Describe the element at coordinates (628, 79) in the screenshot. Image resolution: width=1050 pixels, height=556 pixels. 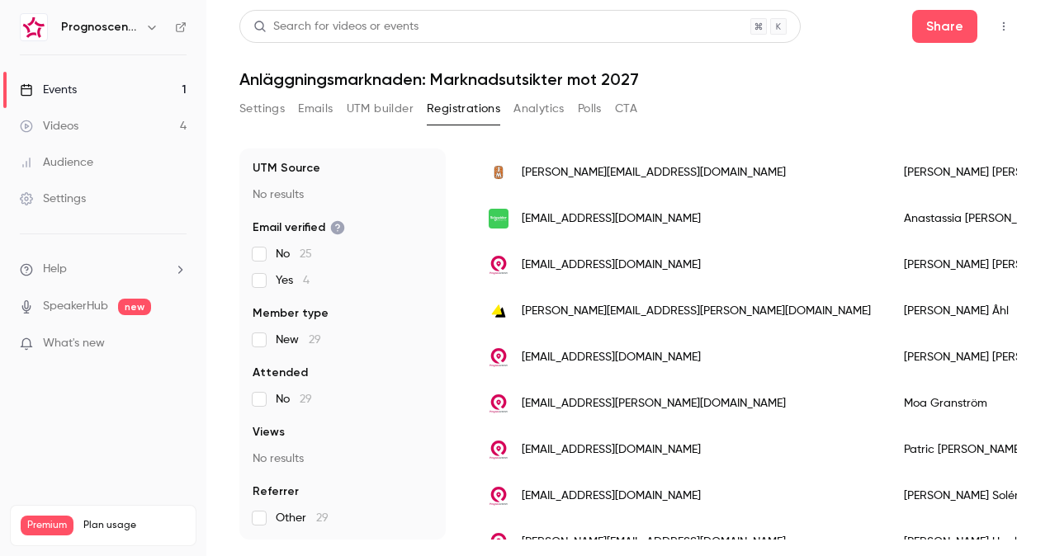
I see `h1: Anläggningsmarknaden: Marknadsutsikter mot 2027` at that location.